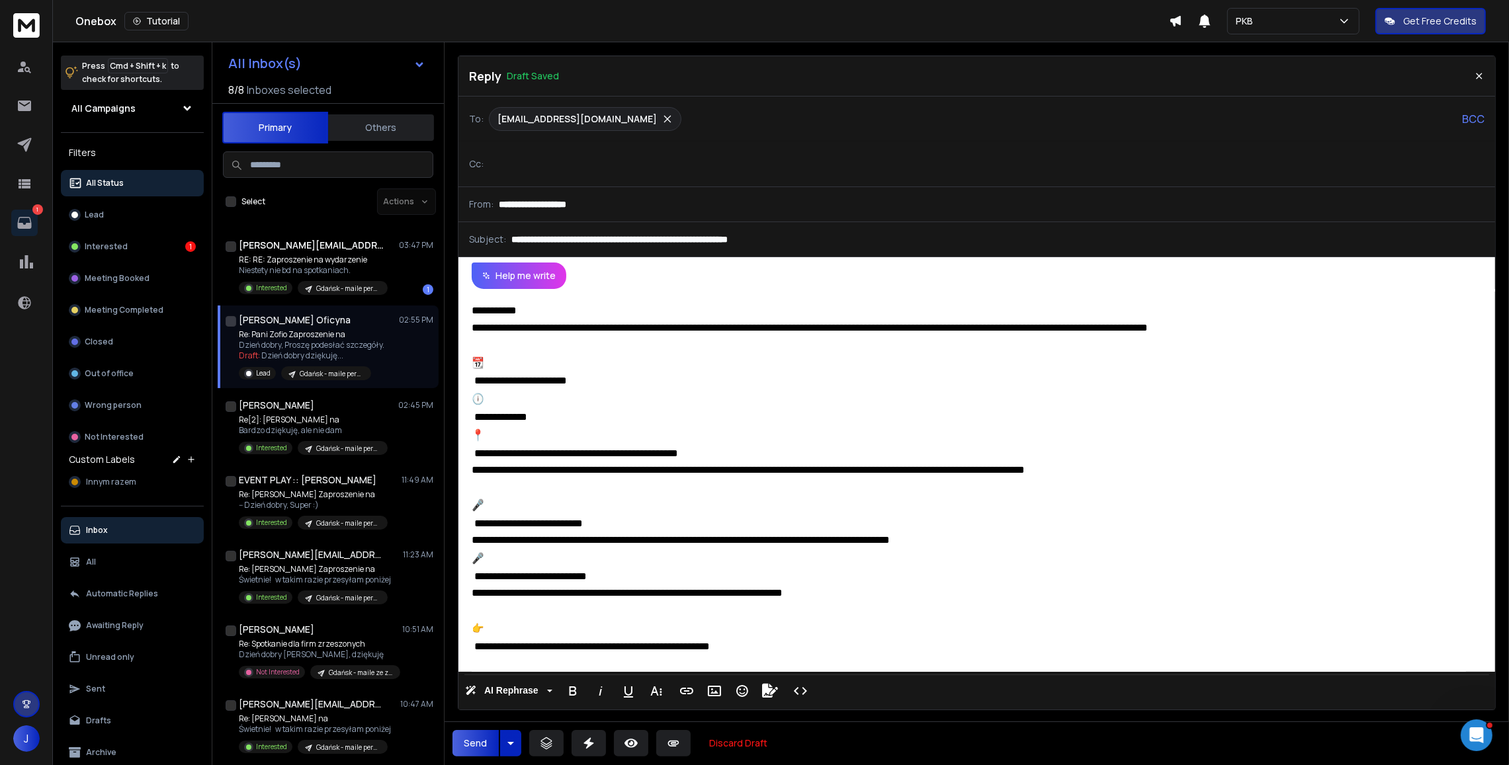 Image resolution: width=1509 pixels, height=765 pixels. I want to click on p: 02:55 PM, so click(416, 320).